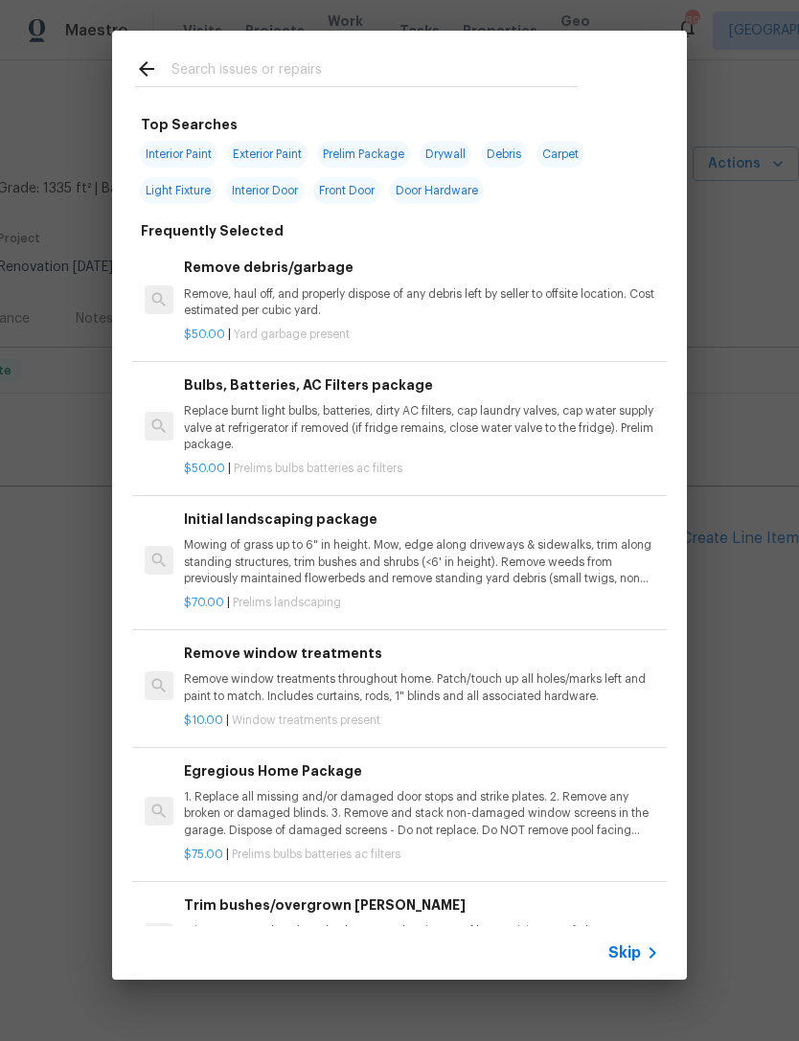 Image resolution: width=799 pixels, height=1041 pixels. What do you see at coordinates (421, 771) in the screenshot?
I see `h6: Egregious Home Package` at bounding box center [421, 771].